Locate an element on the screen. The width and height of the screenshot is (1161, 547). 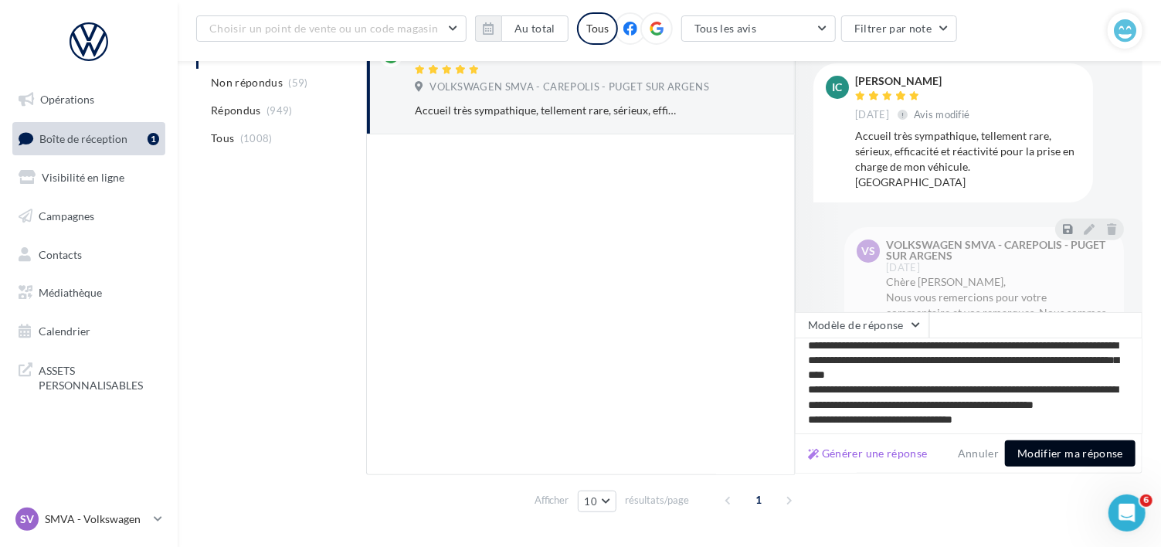
div: Tous is located at coordinates (597, 29).